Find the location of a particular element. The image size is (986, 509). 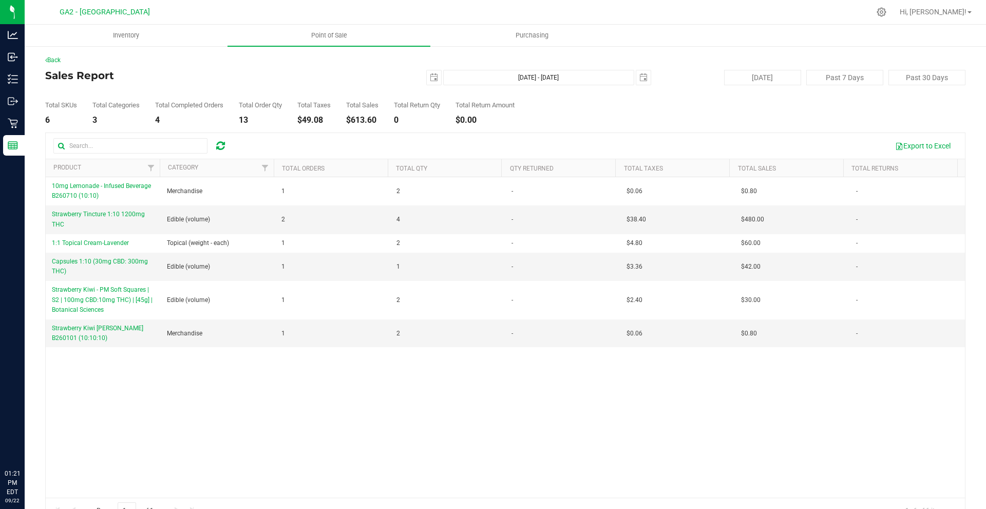

a: Total Taxes is located at coordinates (643, 168).